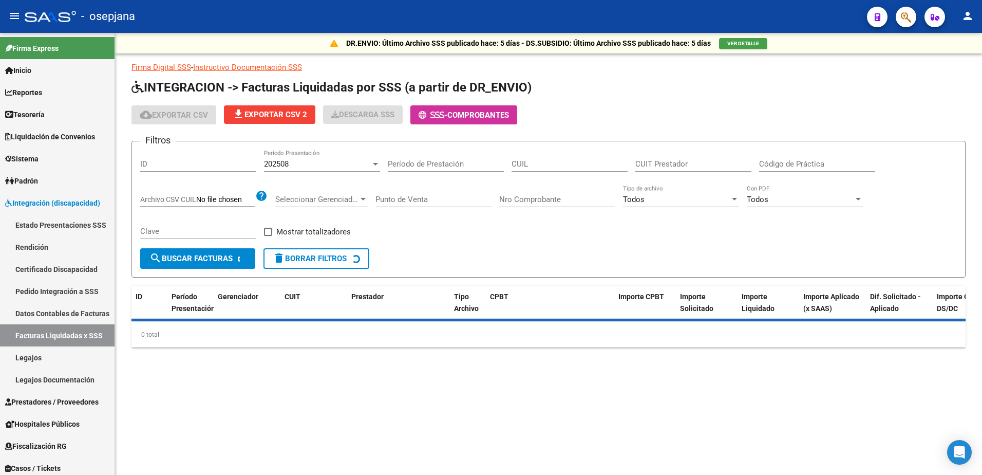  What do you see at coordinates (314, 308) in the screenshot?
I see `datatable-header-cell: CUIT` at bounding box center [314, 308].